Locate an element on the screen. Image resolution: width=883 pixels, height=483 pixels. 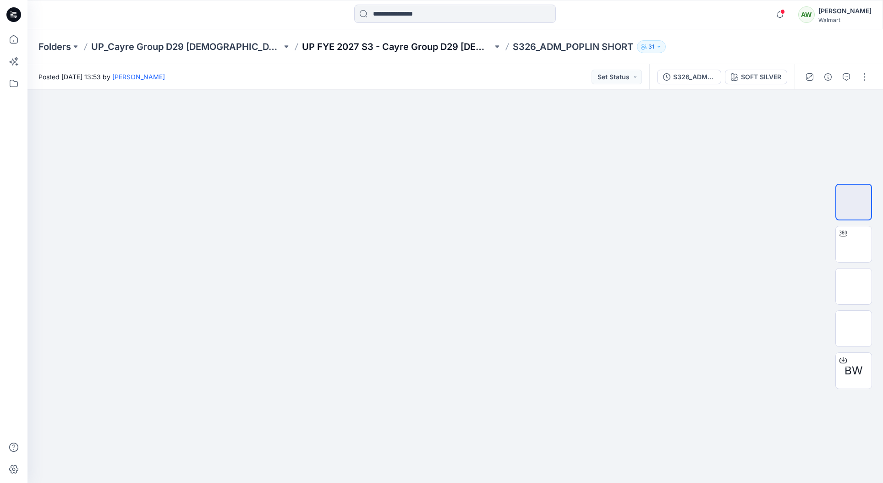
span: BW is located at coordinates (854, 371).